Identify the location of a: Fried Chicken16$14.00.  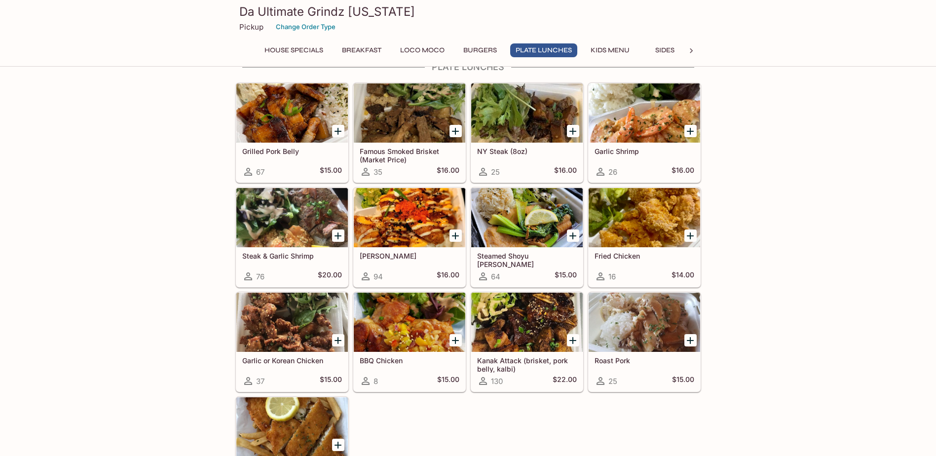
(644, 237).